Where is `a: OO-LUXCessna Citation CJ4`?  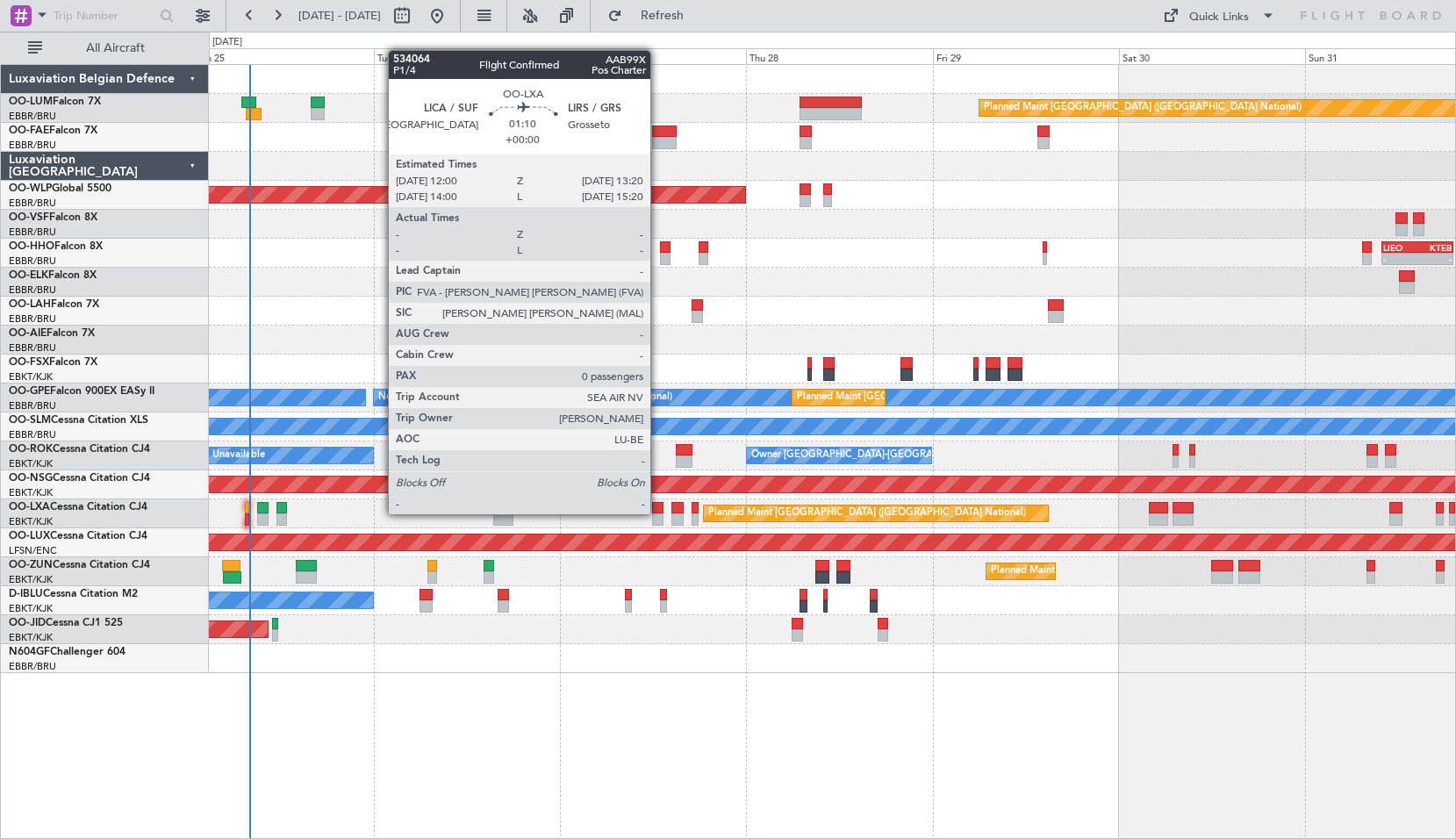 a: OO-LUXCessna Citation CJ4 is located at coordinates (78, 536).